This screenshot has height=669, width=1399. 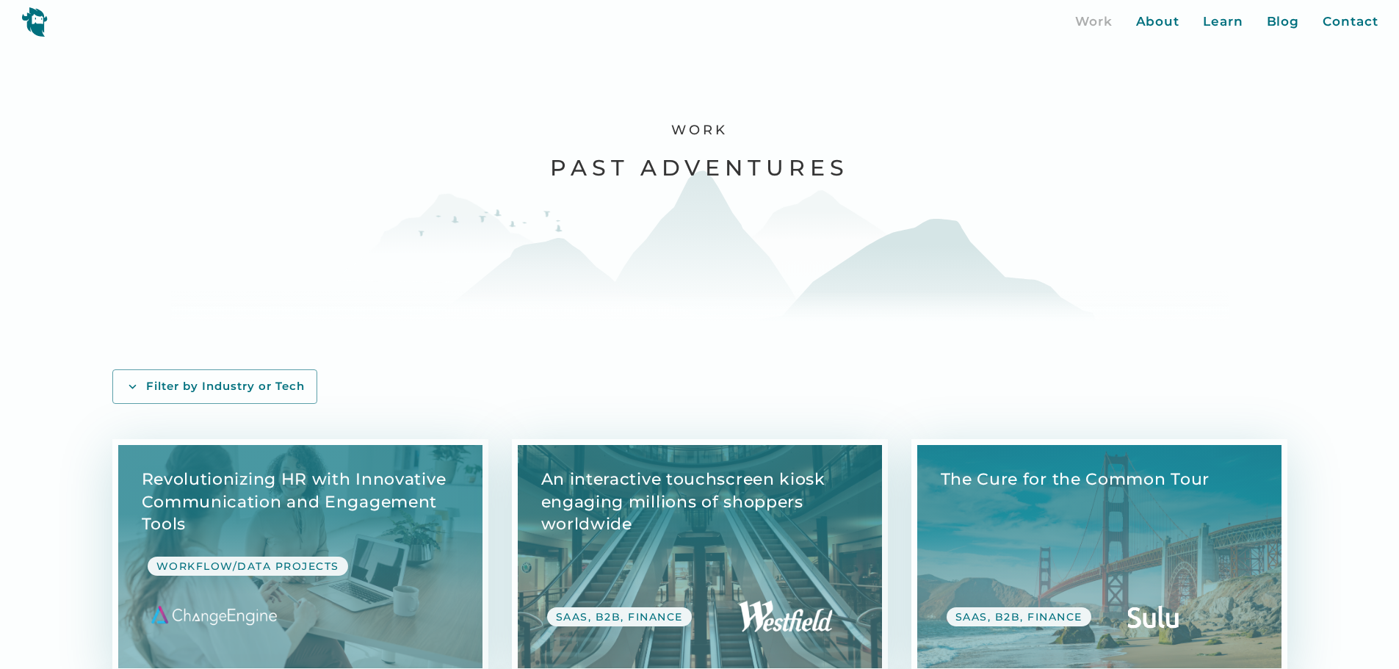 I want to click on div: Blog, so click(x=1283, y=22).